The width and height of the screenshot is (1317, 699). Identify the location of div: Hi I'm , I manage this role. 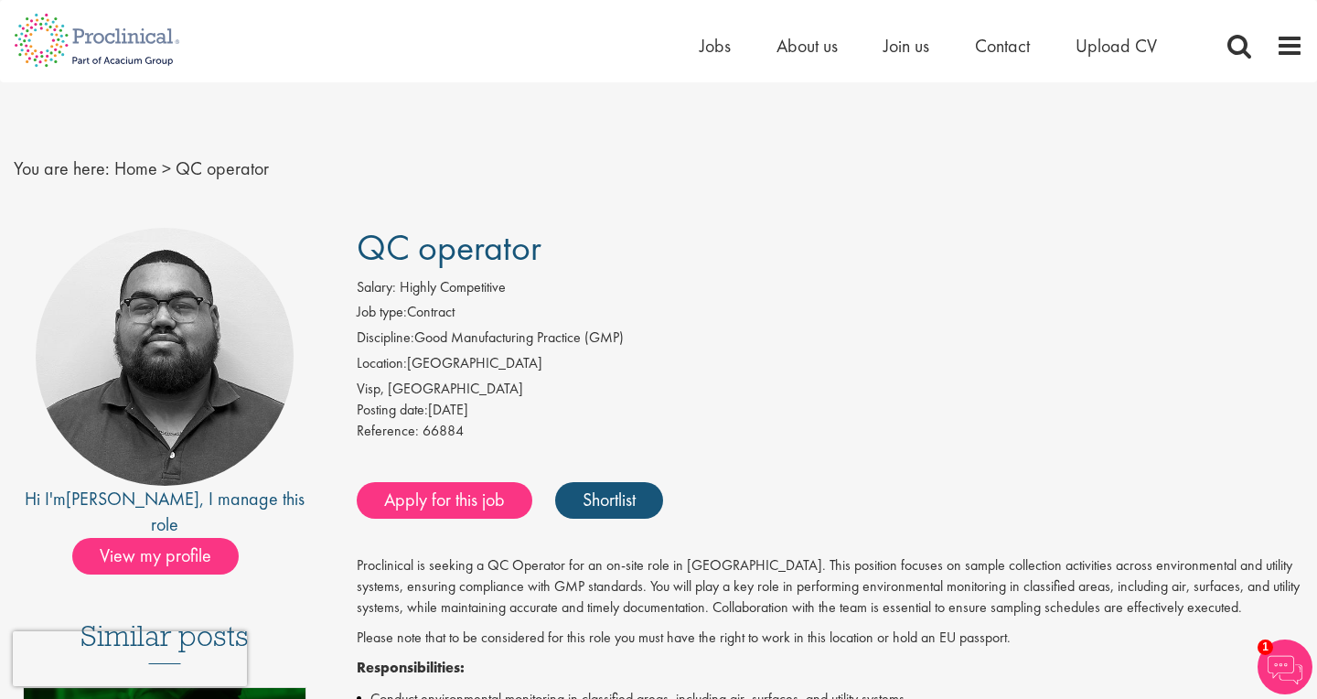
(165, 511).